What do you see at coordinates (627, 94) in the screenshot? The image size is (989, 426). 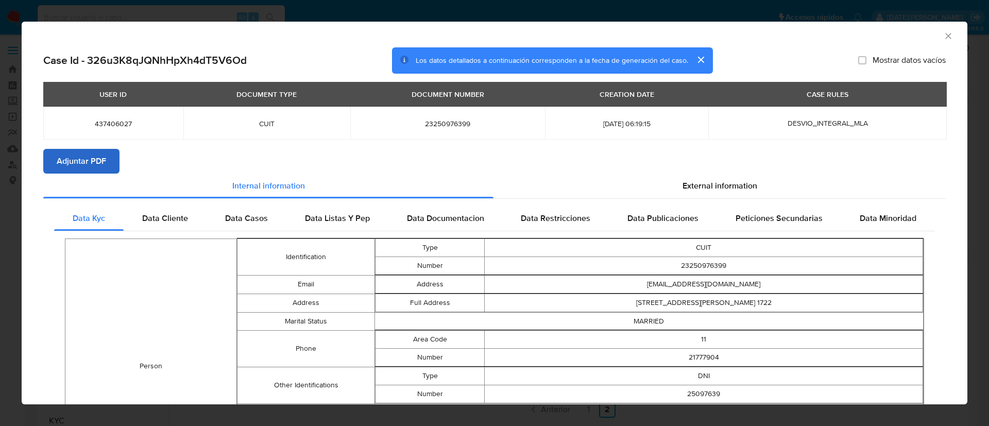 I see `div: CREATION DATE` at bounding box center [627, 94].